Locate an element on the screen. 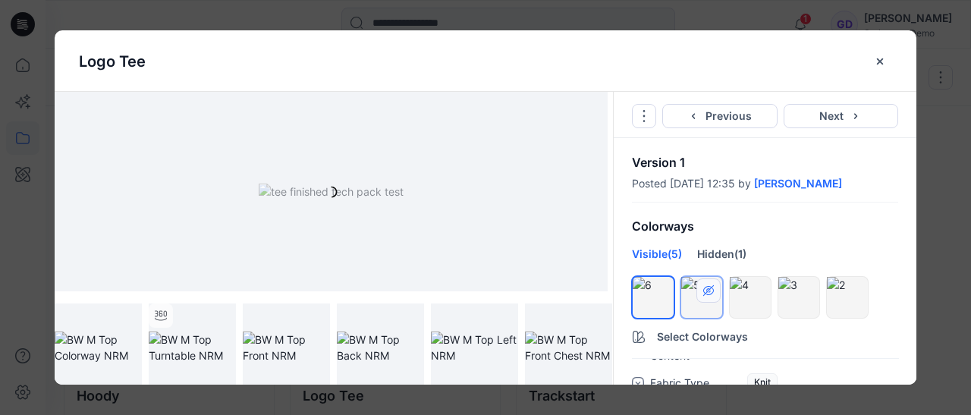 This screenshot has width=971, height=415. div: hide/show colorway5 is located at coordinates (702, 297).